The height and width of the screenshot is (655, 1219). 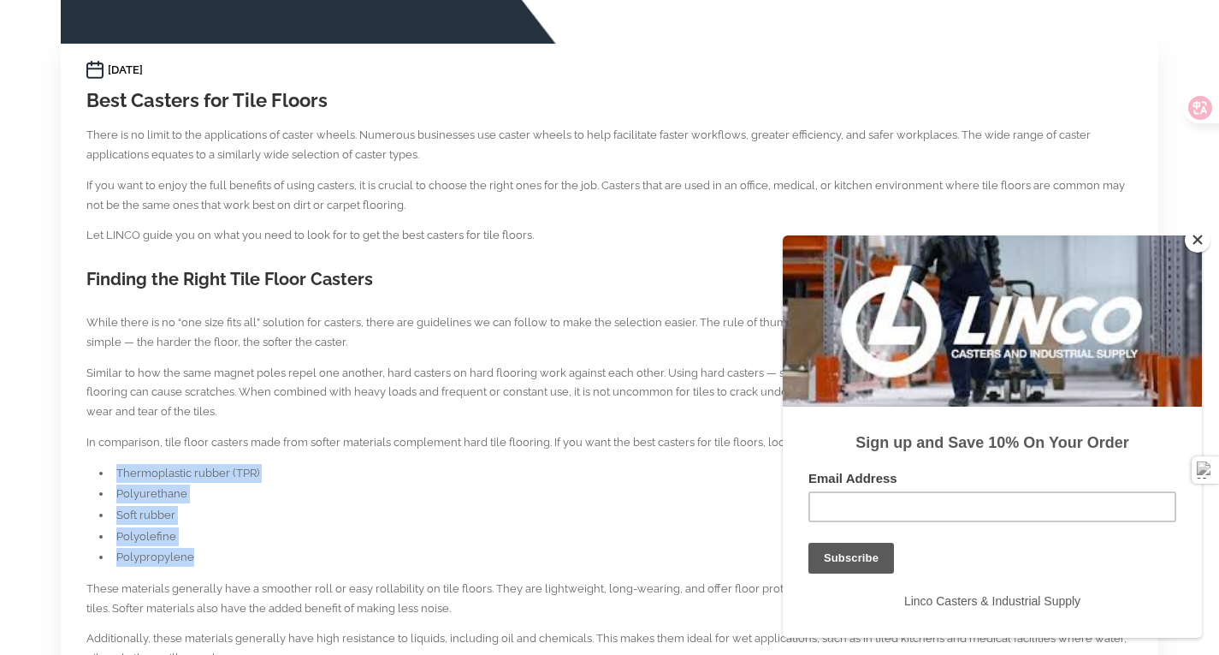 What do you see at coordinates (622, 473) in the screenshot?
I see `li: Thermoplastic rubber (TPR)` at bounding box center [622, 473].